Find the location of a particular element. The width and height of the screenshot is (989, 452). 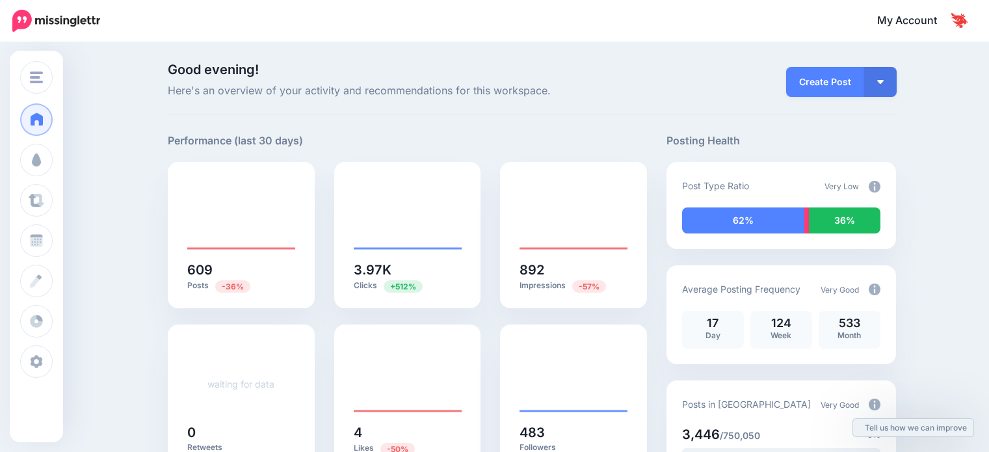

a: Tell us how we can improve is located at coordinates (913, 427).